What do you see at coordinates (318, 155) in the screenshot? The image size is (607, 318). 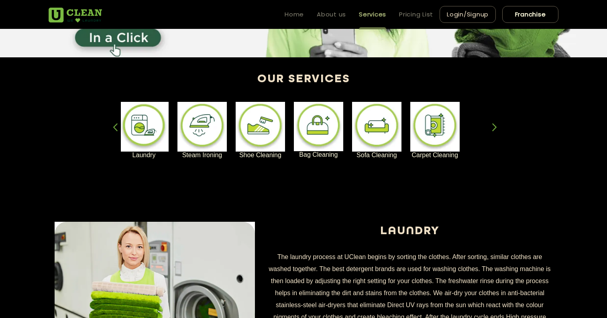 I see `p: Bag Cleaning` at bounding box center [318, 155].